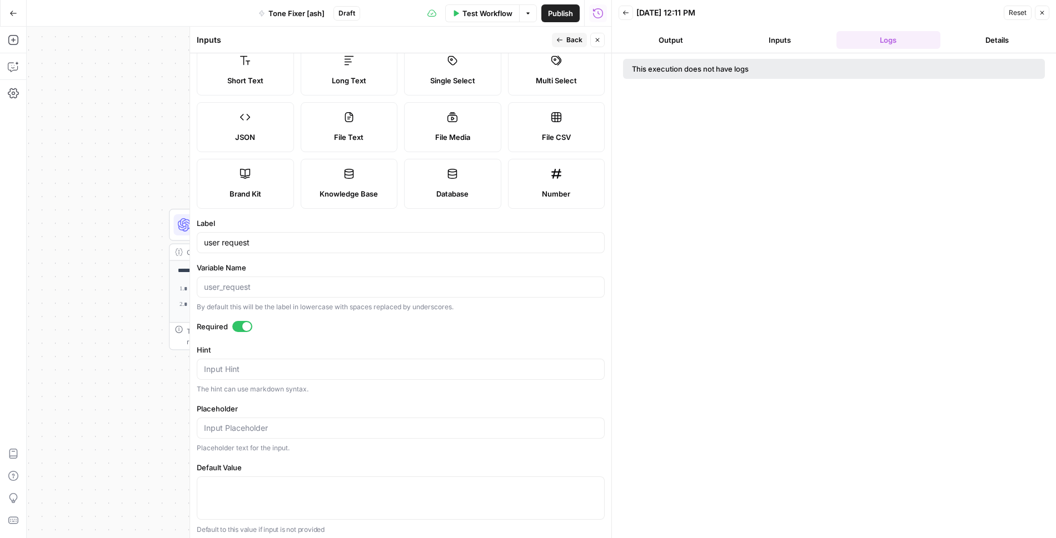 The width and height of the screenshot is (1056, 538). I want to click on span: Back, so click(574, 40).